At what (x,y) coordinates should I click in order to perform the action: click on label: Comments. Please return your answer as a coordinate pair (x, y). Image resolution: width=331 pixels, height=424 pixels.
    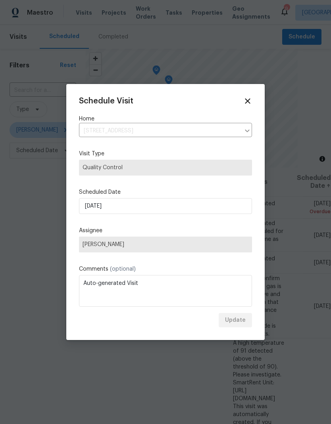
    Looking at the image, I should click on (165, 269).